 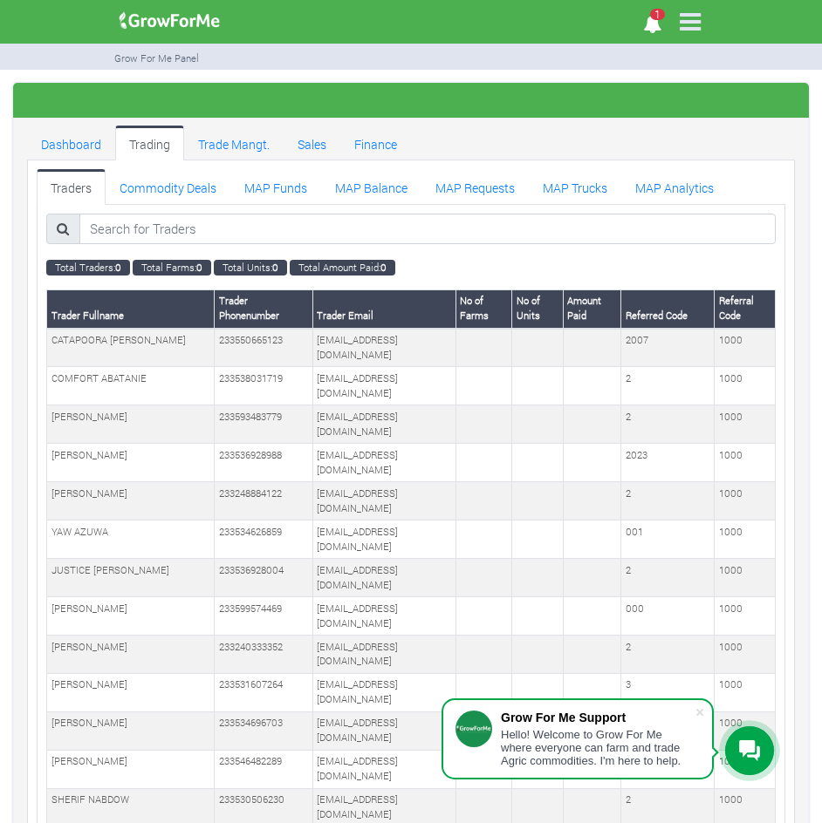 I want to click on th: Trader Fullname, so click(x=131, y=309).